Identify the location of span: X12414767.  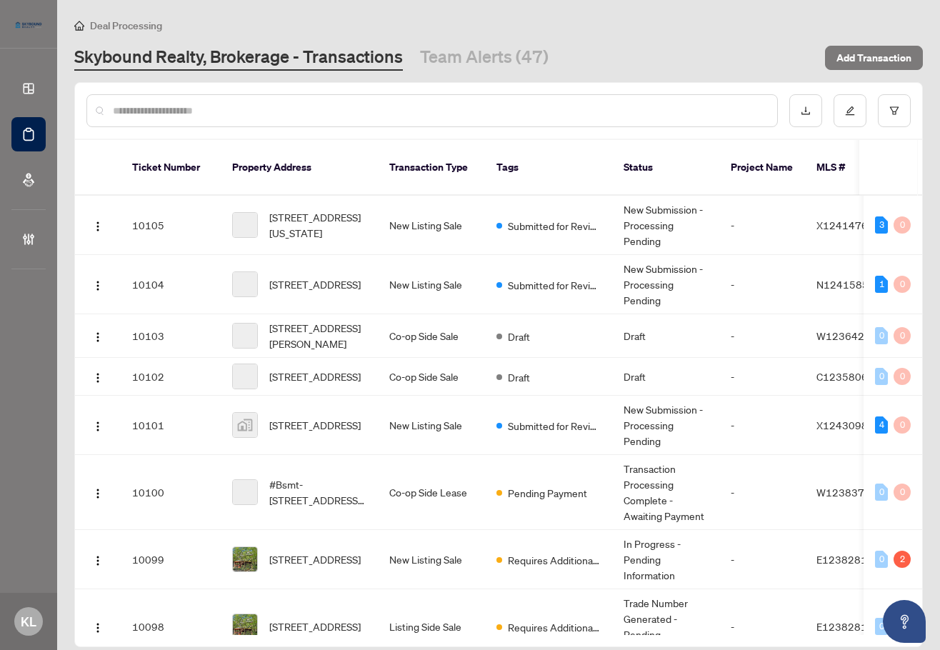
(845, 225).